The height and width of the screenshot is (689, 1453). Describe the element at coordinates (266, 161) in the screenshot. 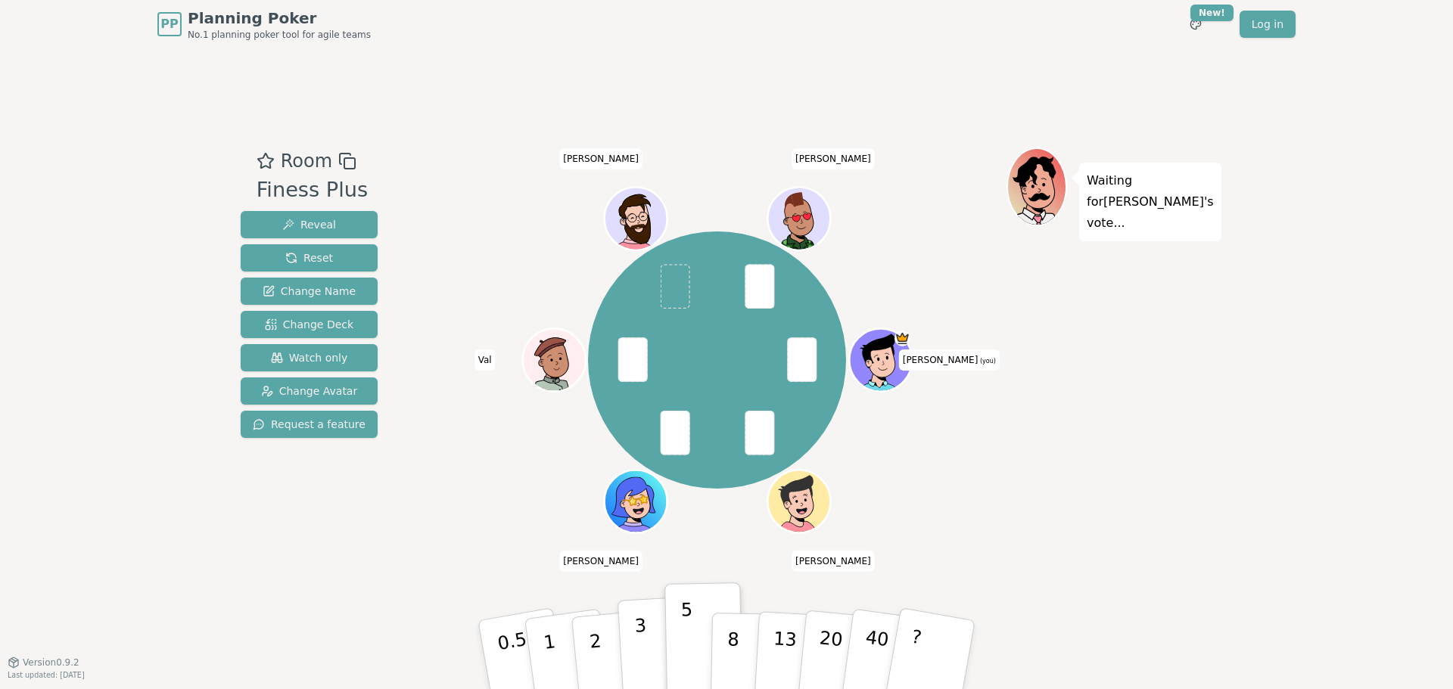

I see `button: Add as favourite` at that location.